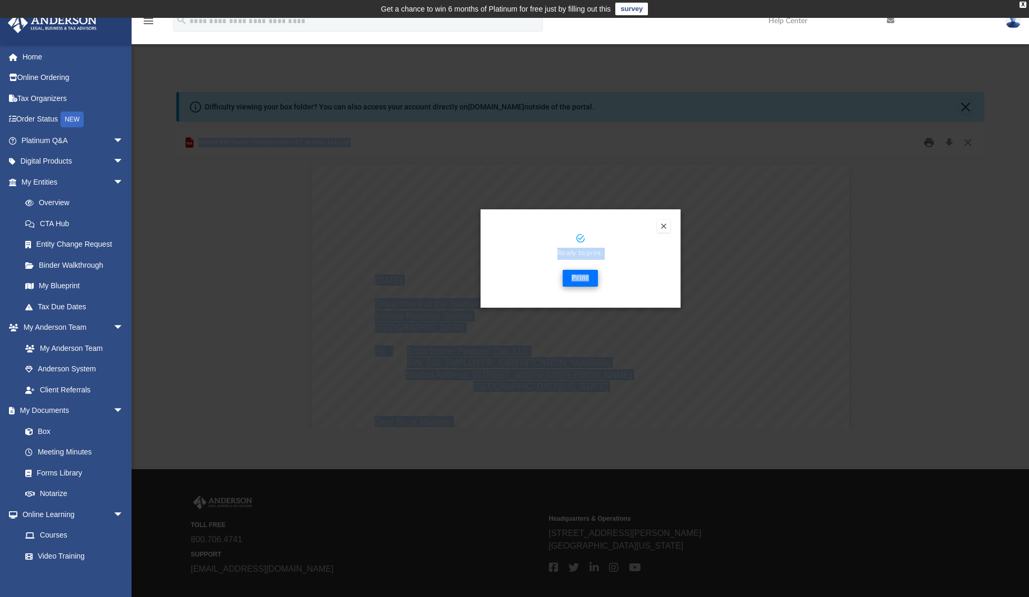  I want to click on p: Ready to print., so click(581, 254).